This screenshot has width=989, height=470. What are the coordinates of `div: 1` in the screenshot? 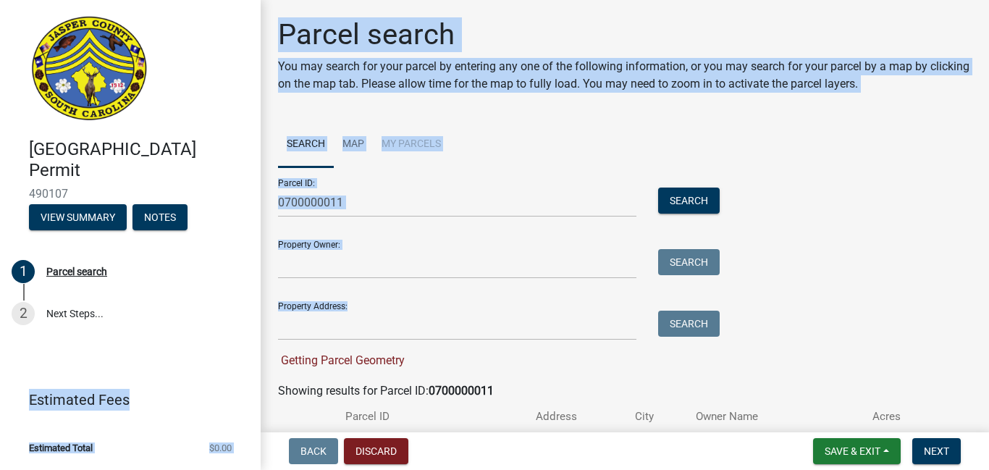 It's located at (23, 271).